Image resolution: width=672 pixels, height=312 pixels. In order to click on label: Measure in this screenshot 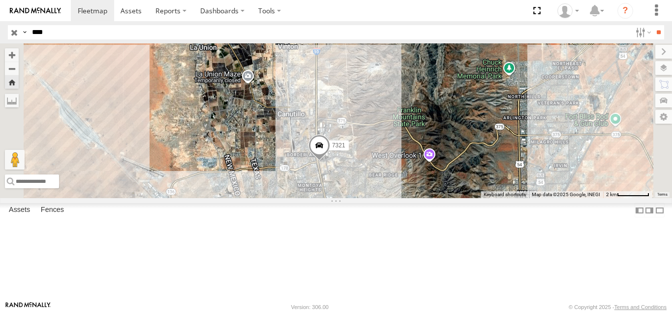, I will do `click(12, 100)`.